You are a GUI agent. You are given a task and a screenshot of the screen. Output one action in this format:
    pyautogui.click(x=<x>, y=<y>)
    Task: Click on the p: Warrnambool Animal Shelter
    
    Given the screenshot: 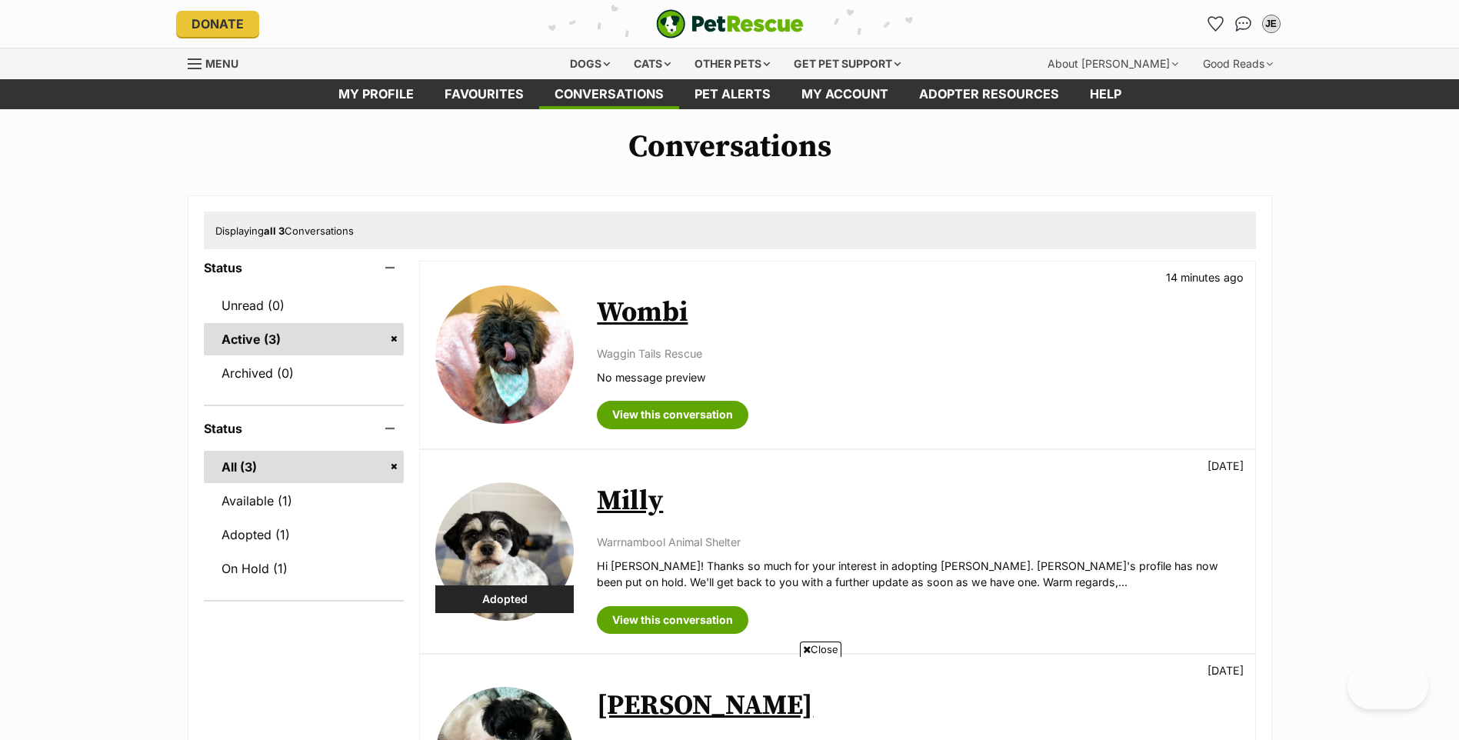 What is the action you would take?
    pyautogui.click(x=918, y=542)
    